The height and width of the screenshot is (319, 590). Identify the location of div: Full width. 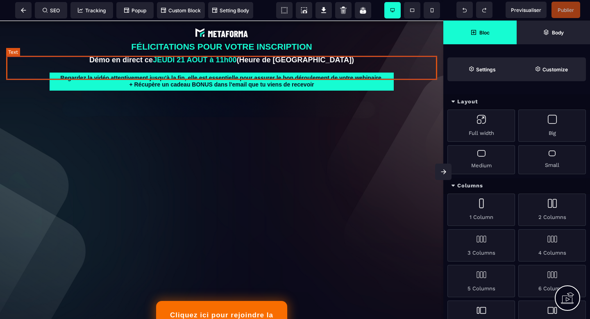
(481, 125).